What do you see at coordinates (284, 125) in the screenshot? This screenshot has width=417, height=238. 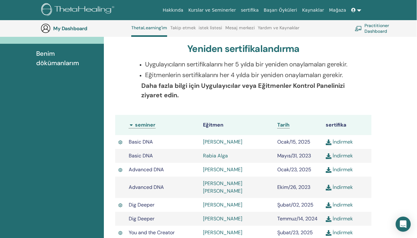 I see `span: Tarih` at bounding box center [284, 125].